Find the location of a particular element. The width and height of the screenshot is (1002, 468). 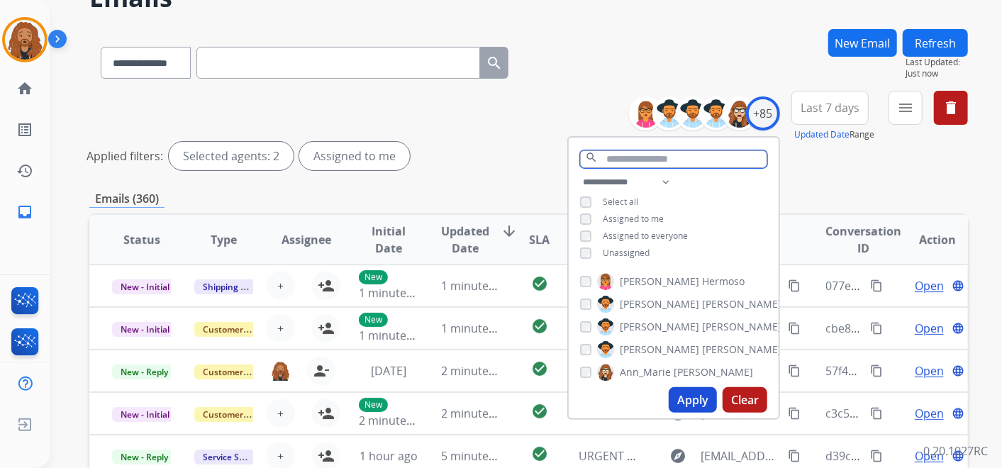

mat-icon: inbox is located at coordinates (25, 212).